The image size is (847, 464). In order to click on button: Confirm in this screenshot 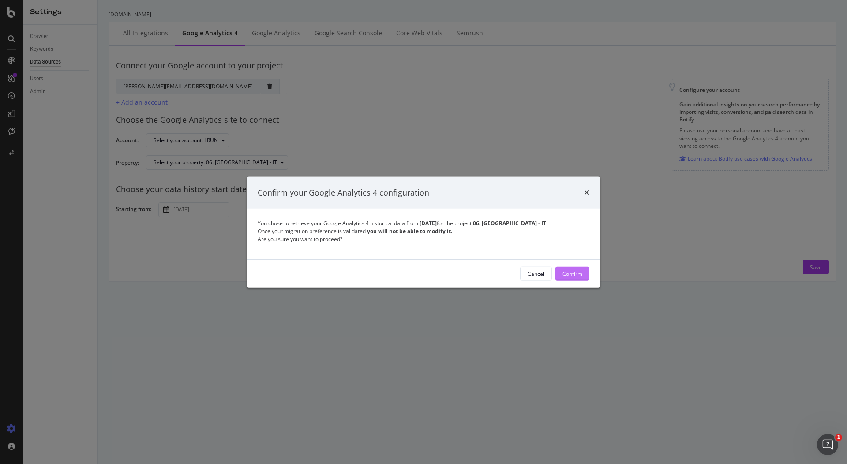, I will do `click(572, 274)`.